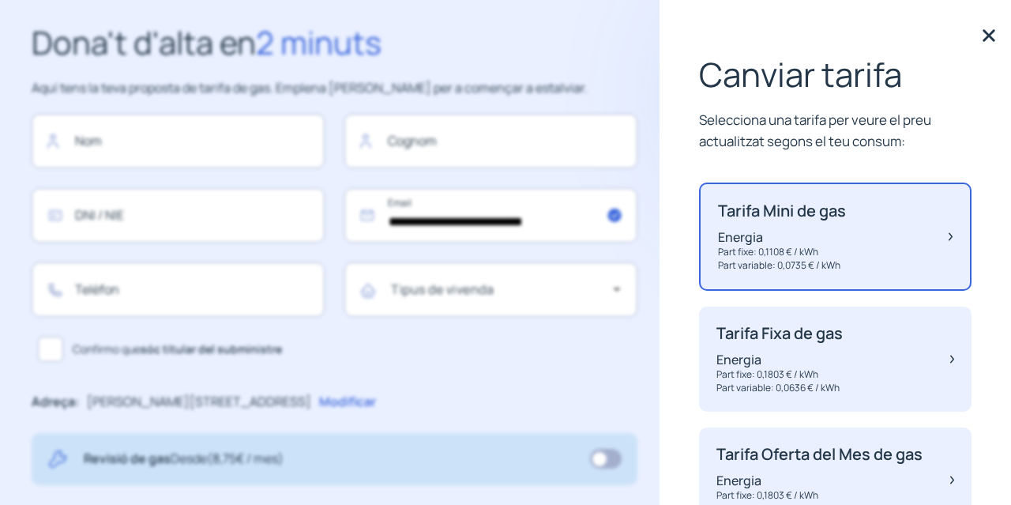 The height and width of the screenshot is (505, 1011). I want to click on img: tool.svg, so click(58, 459).